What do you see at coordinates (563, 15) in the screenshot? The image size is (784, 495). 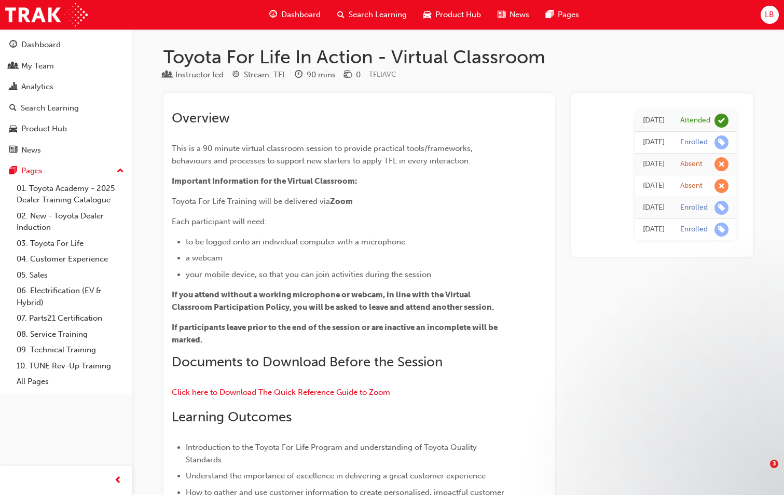 I see `a: pages-iconPages` at bounding box center [563, 15].